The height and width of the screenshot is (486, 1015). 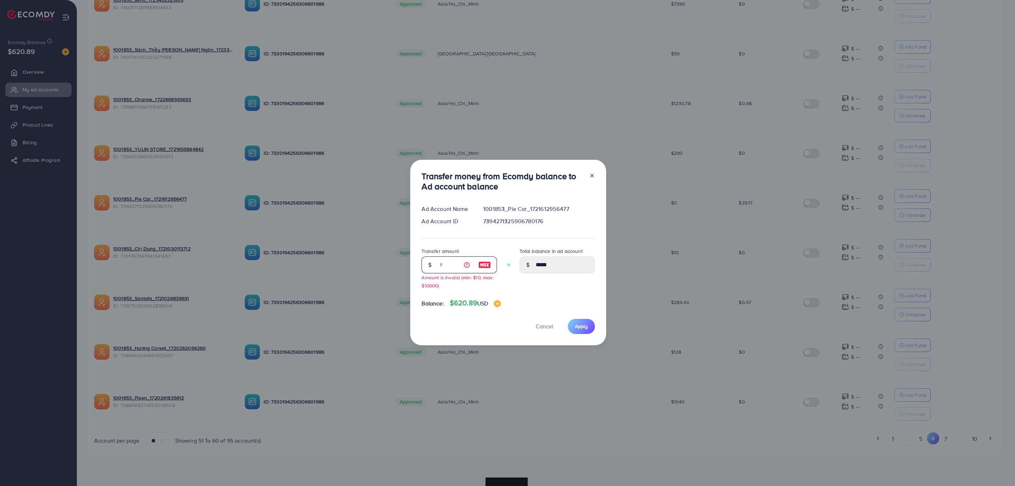 I want to click on div: Ad Account ID, so click(x=447, y=221).